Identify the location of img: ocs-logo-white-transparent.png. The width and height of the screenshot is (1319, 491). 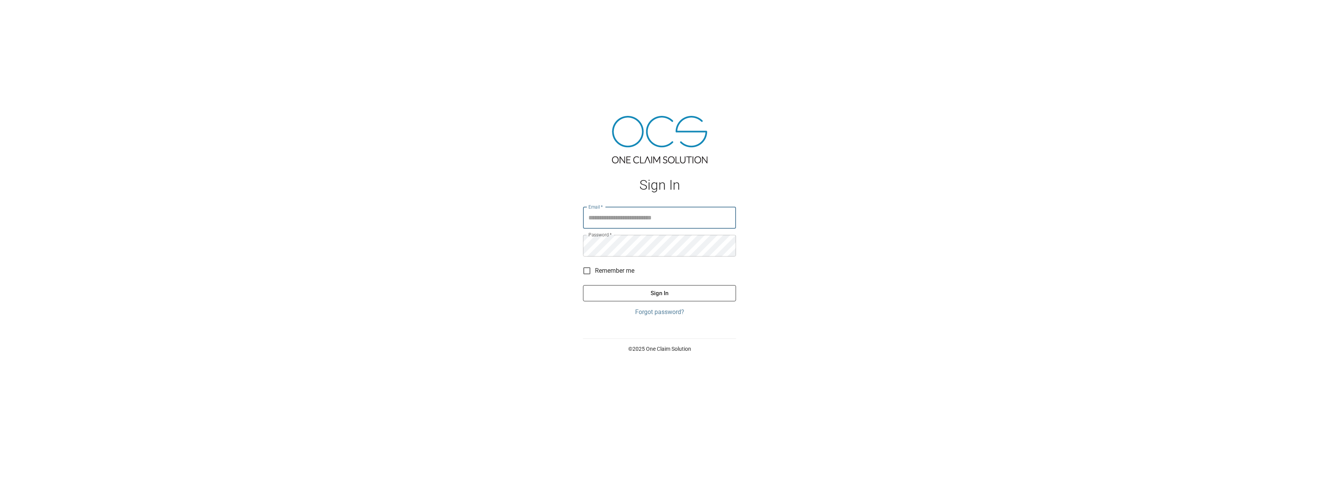
(25, 12).